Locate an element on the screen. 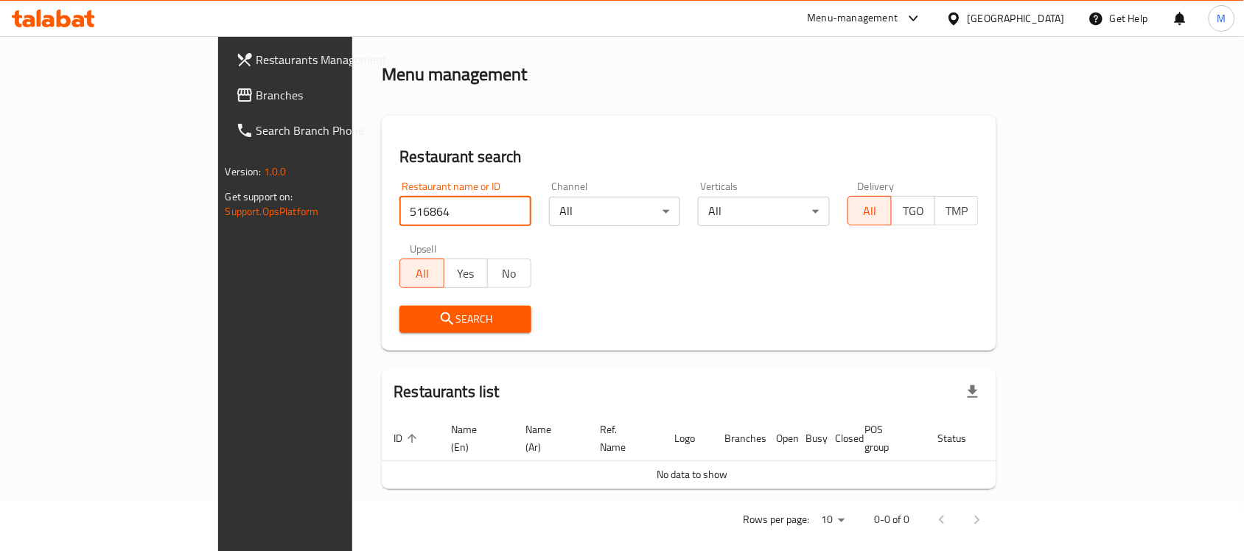 This screenshot has width=1244, height=551. span: Yes is located at coordinates (466, 273).